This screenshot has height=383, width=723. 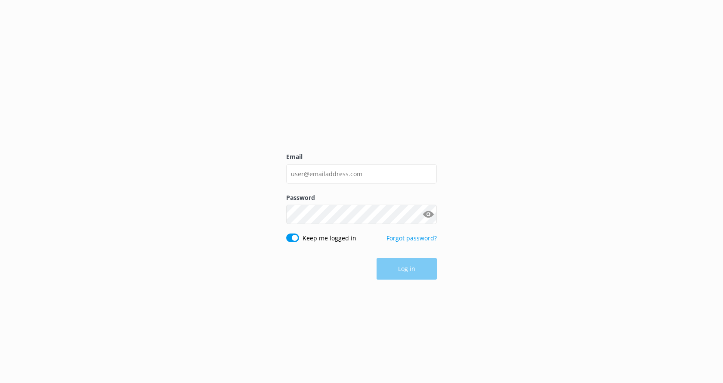 I want to click on label: Password, so click(x=362, y=198).